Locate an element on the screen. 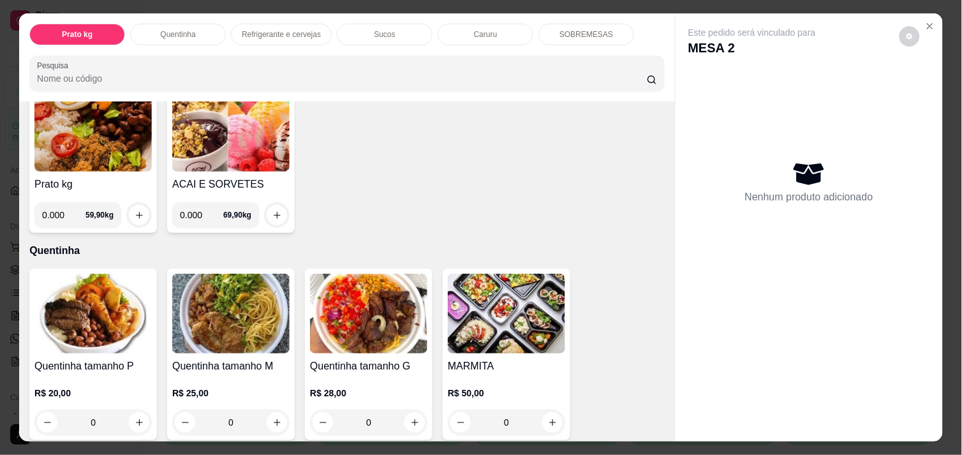  p: R$ 28,00 is located at coordinates (369, 393).